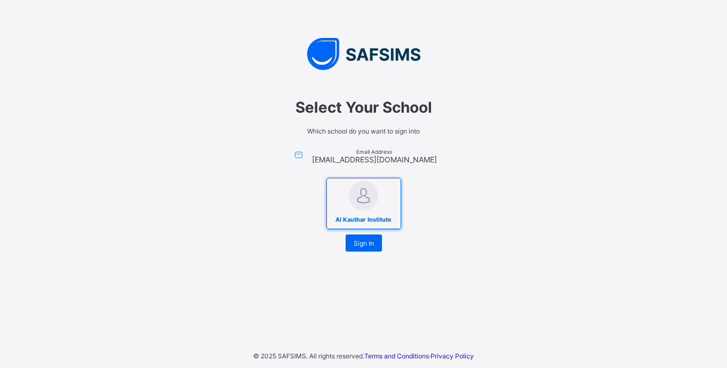  I want to click on a: Privacy Policy, so click(452, 356).